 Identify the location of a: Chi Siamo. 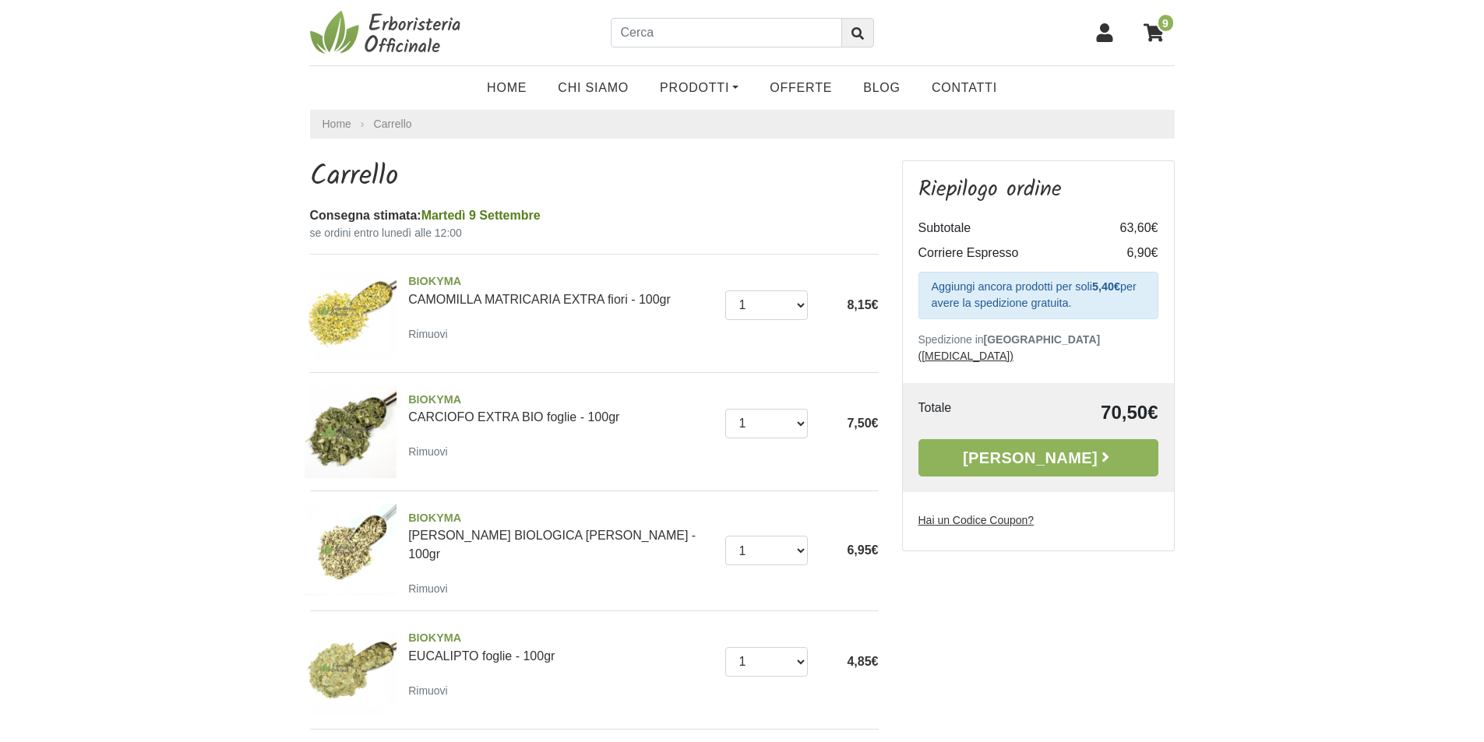
(593, 88).